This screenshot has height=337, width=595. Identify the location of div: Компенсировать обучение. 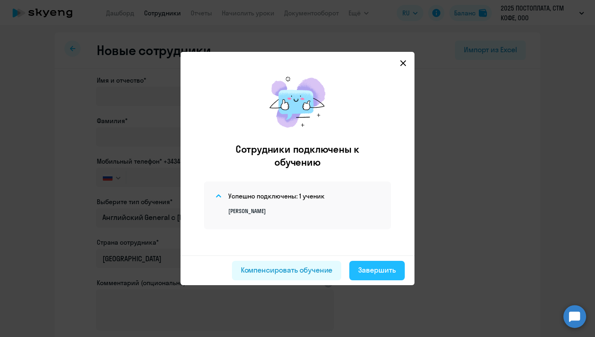
(287, 270).